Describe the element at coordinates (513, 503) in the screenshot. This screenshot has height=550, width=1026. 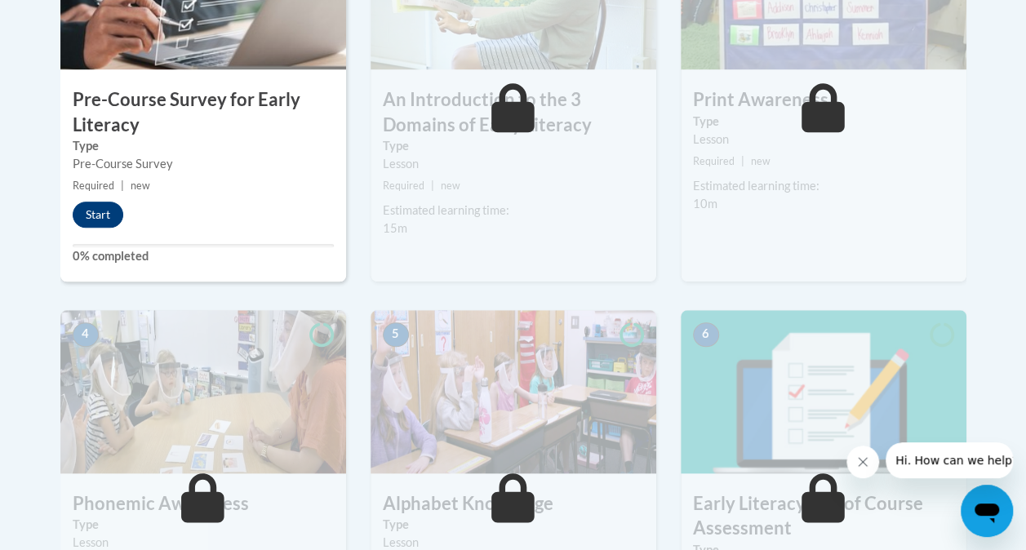
I see `h3: Alphabet Knowledge` at that location.